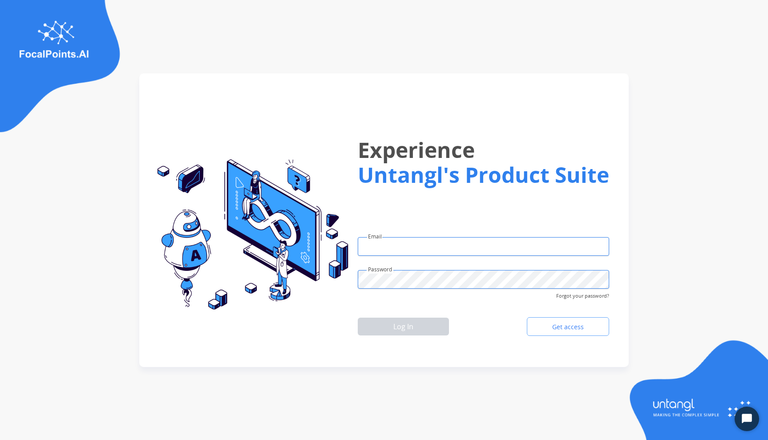  What do you see at coordinates (403, 326) in the screenshot?
I see `button: Log In` at bounding box center [403, 326].